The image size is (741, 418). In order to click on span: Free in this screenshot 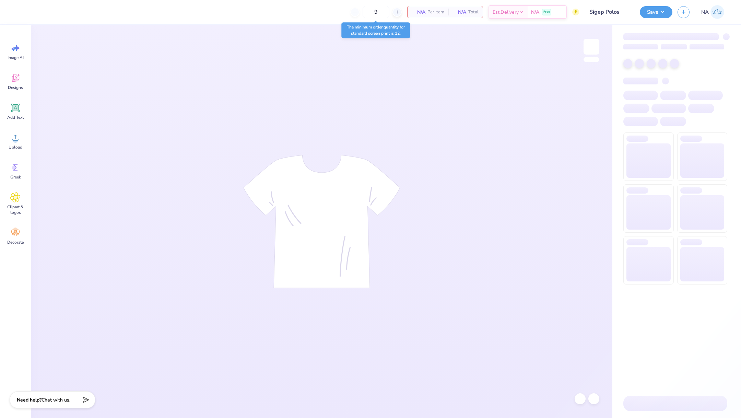, I will do `click(547, 12)`.